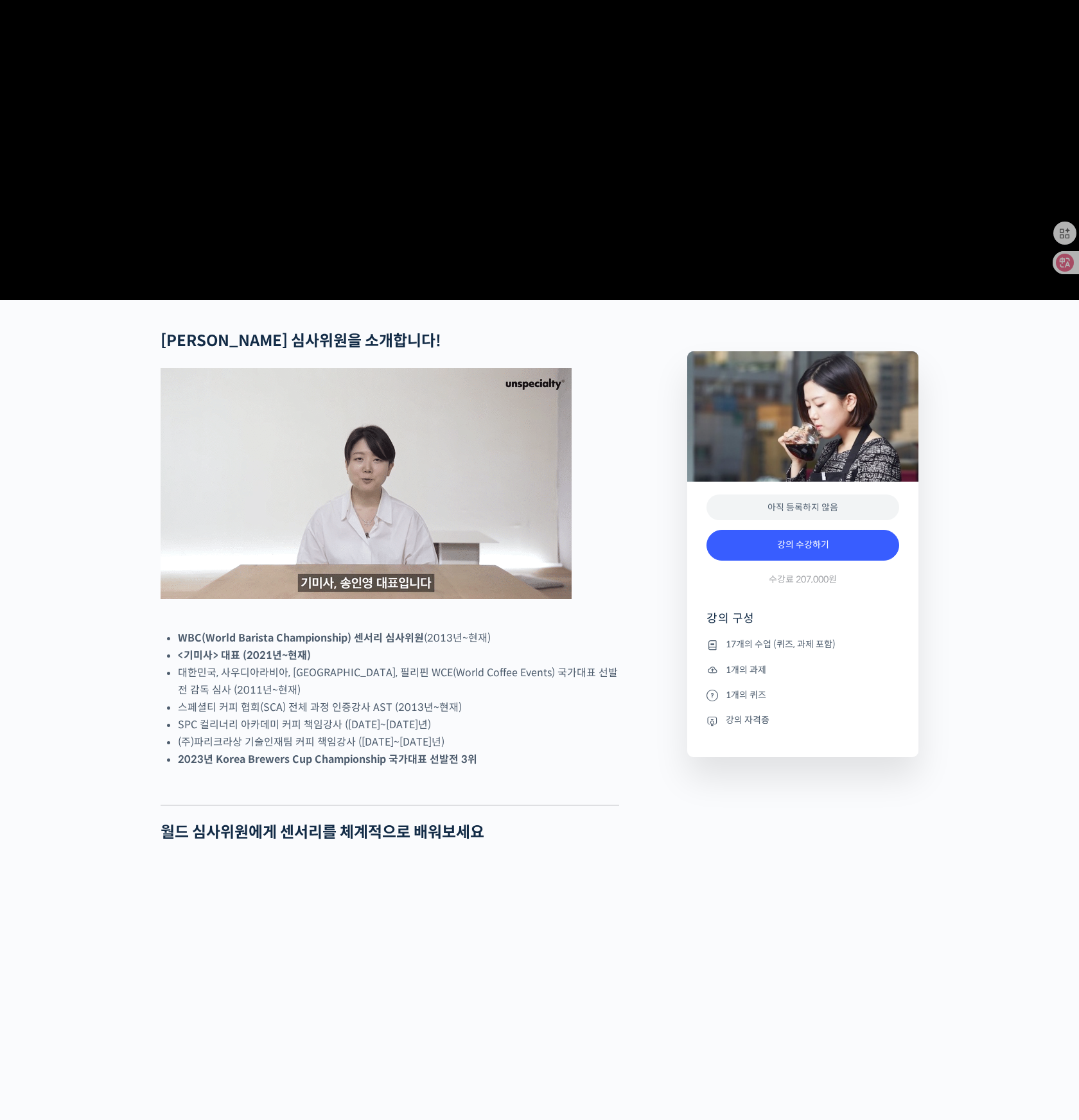  What do you see at coordinates (207, 432) in the screenshot?
I see `span: 설정` at bounding box center [207, 432].